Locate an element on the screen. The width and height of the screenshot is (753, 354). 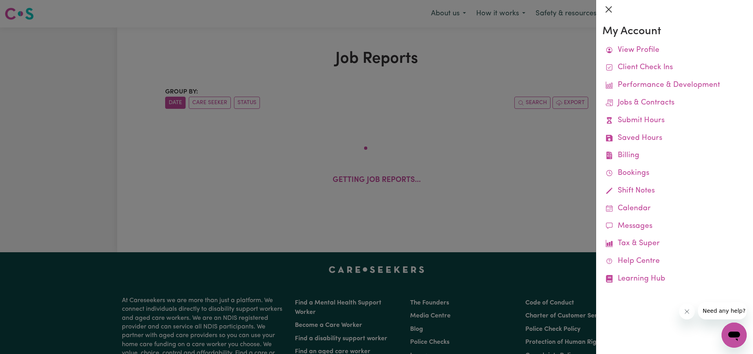
h3: My Account is located at coordinates (674, 32).